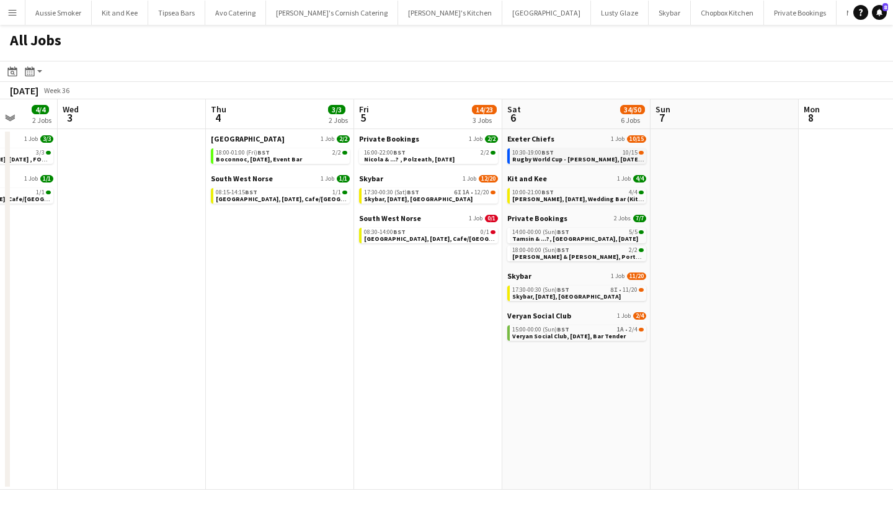 This screenshot has width=893, height=509. Describe the element at coordinates (633, 109) in the screenshot. I see `span: 34/50` at that location.